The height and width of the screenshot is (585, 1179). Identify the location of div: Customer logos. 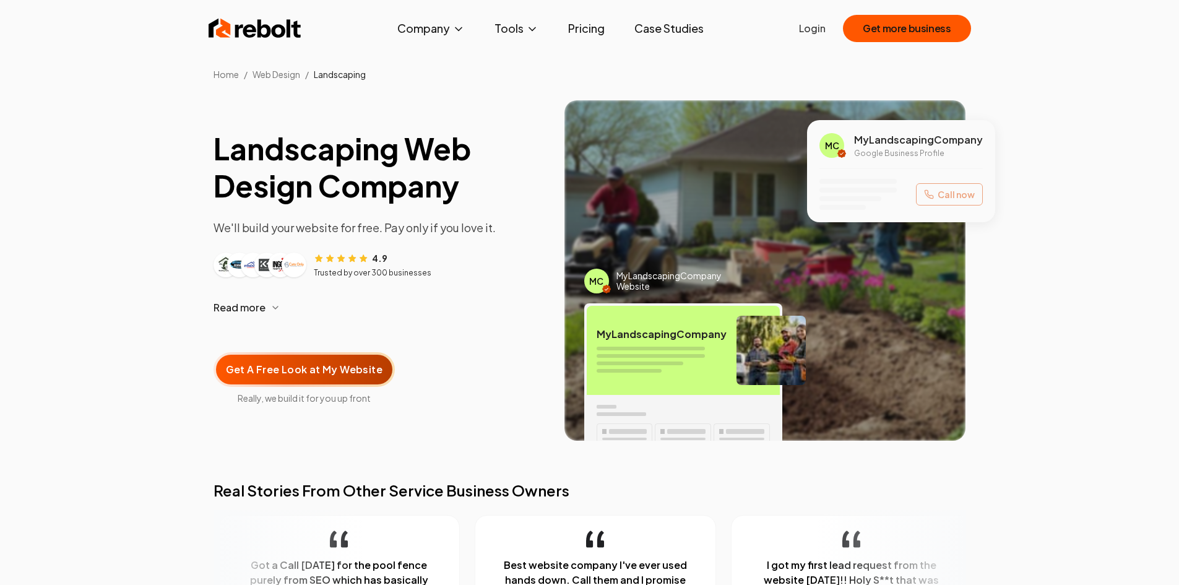
(260, 265).